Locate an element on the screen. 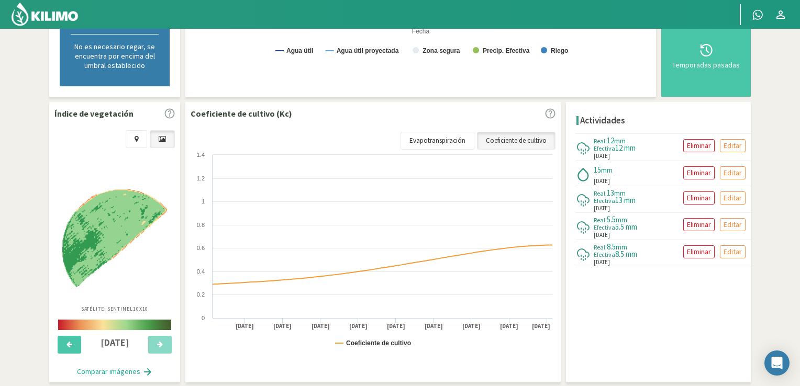 The image size is (800, 386). text: 1.4 is located at coordinates (200, 155).